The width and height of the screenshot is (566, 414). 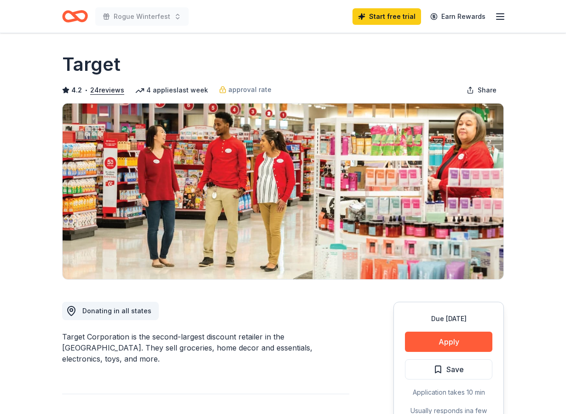 I want to click on a: Start free trial, so click(x=386, y=17).